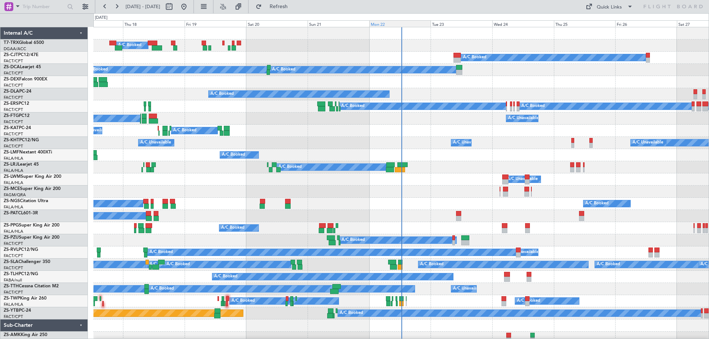  I want to click on a: FAGM/QRA, so click(15, 195).